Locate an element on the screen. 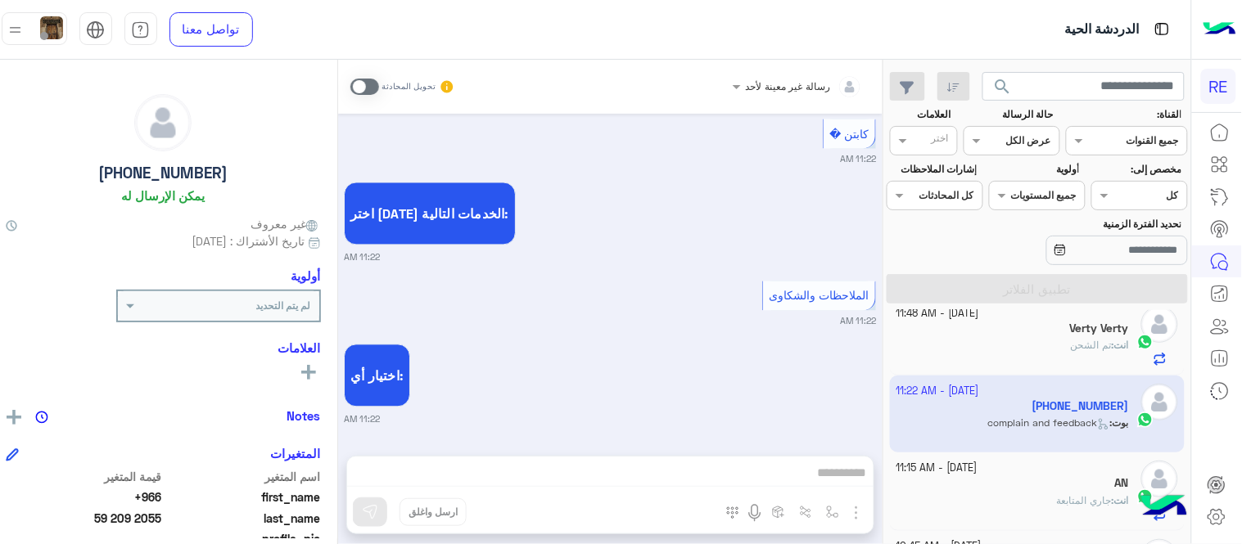 The height and width of the screenshot is (544, 1242). label: القناة: is located at coordinates (1125, 115).